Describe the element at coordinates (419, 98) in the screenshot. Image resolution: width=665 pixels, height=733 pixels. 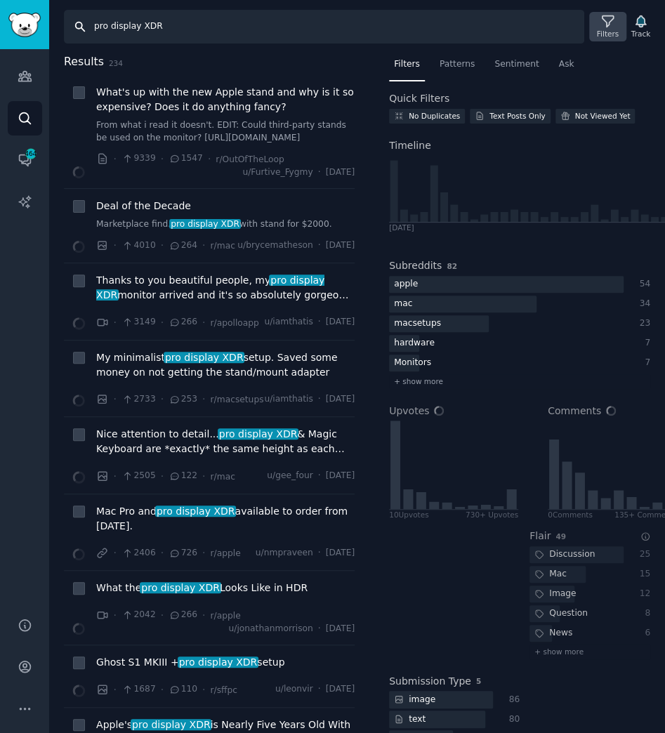
I see `h2: Quick Filters` at that location.